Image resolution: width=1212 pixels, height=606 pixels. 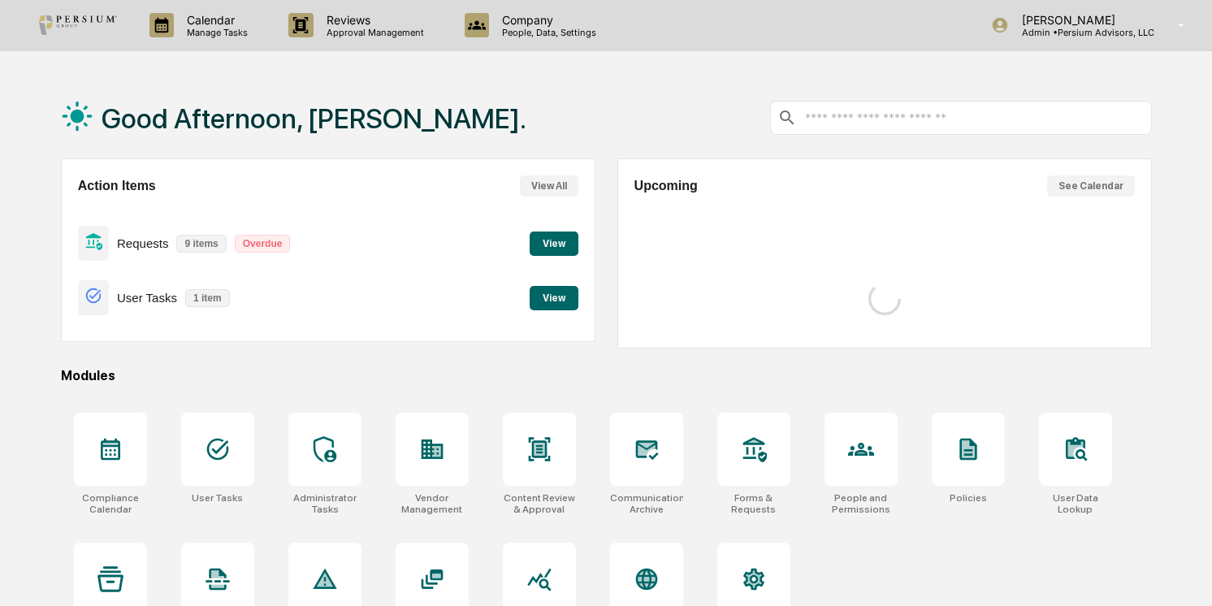 What do you see at coordinates (142, 243) in the screenshot?
I see `p: Requests` at bounding box center [142, 243].